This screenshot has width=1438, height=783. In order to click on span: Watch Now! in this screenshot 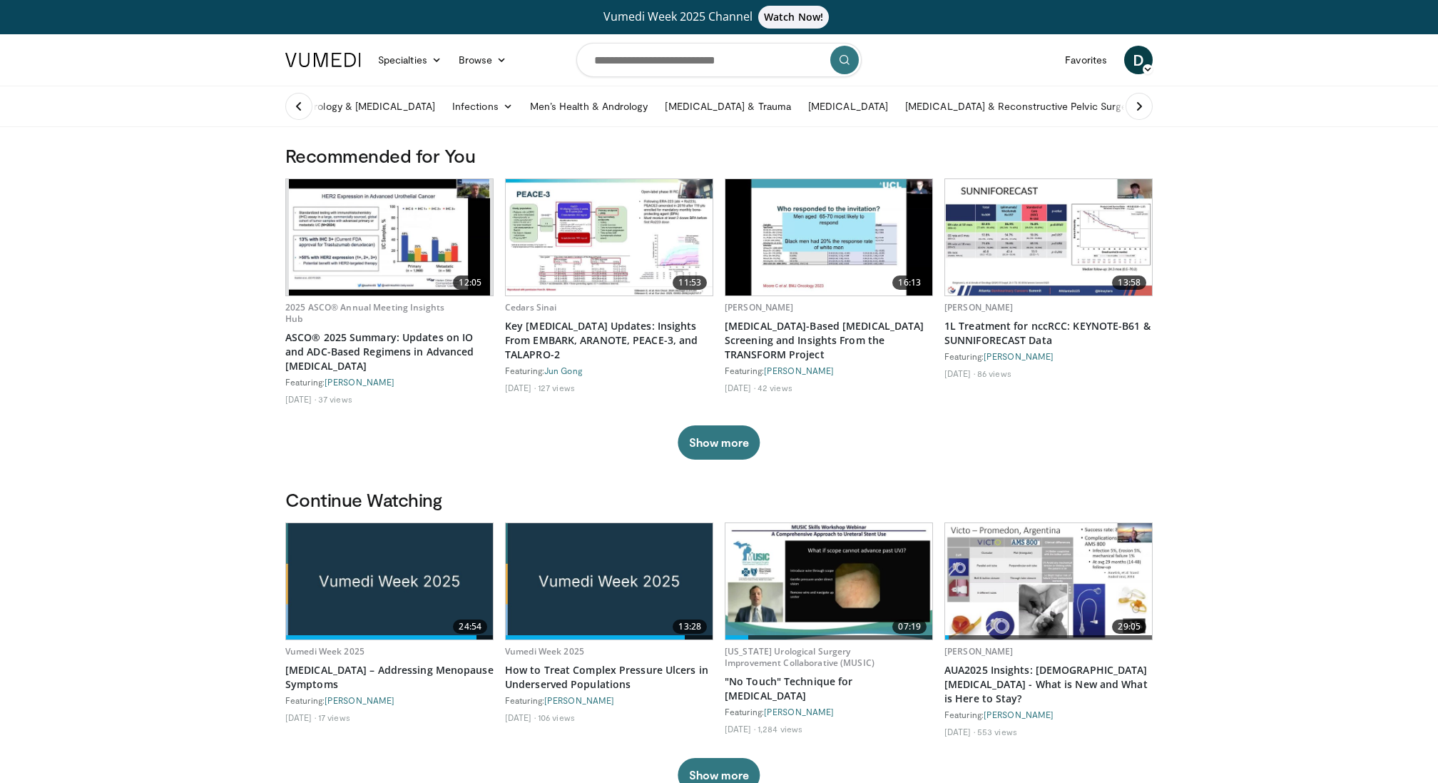, I will do `click(793, 17)`.